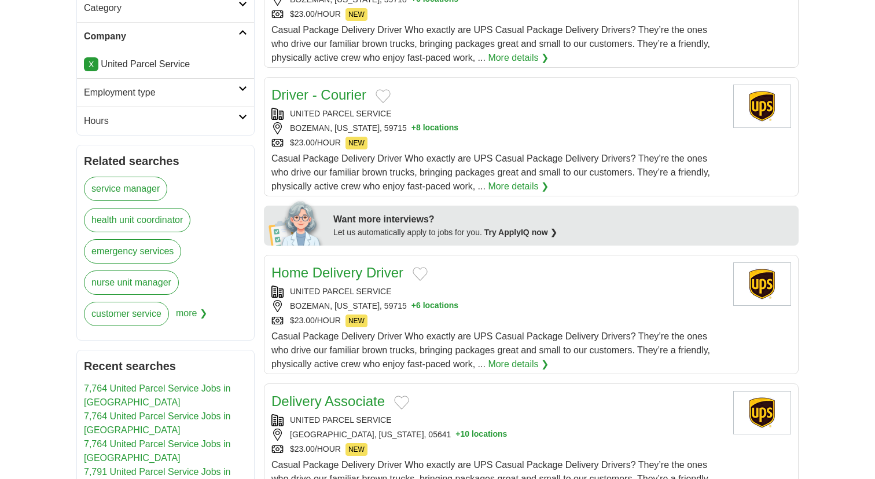 The image size is (875, 479). Describe the element at coordinates (337, 272) in the screenshot. I see `a: Home Delivery Driver` at that location.